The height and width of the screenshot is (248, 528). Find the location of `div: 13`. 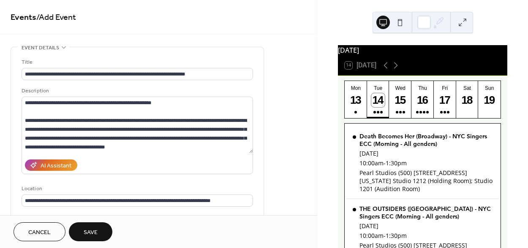

div: 13 is located at coordinates (355, 100).